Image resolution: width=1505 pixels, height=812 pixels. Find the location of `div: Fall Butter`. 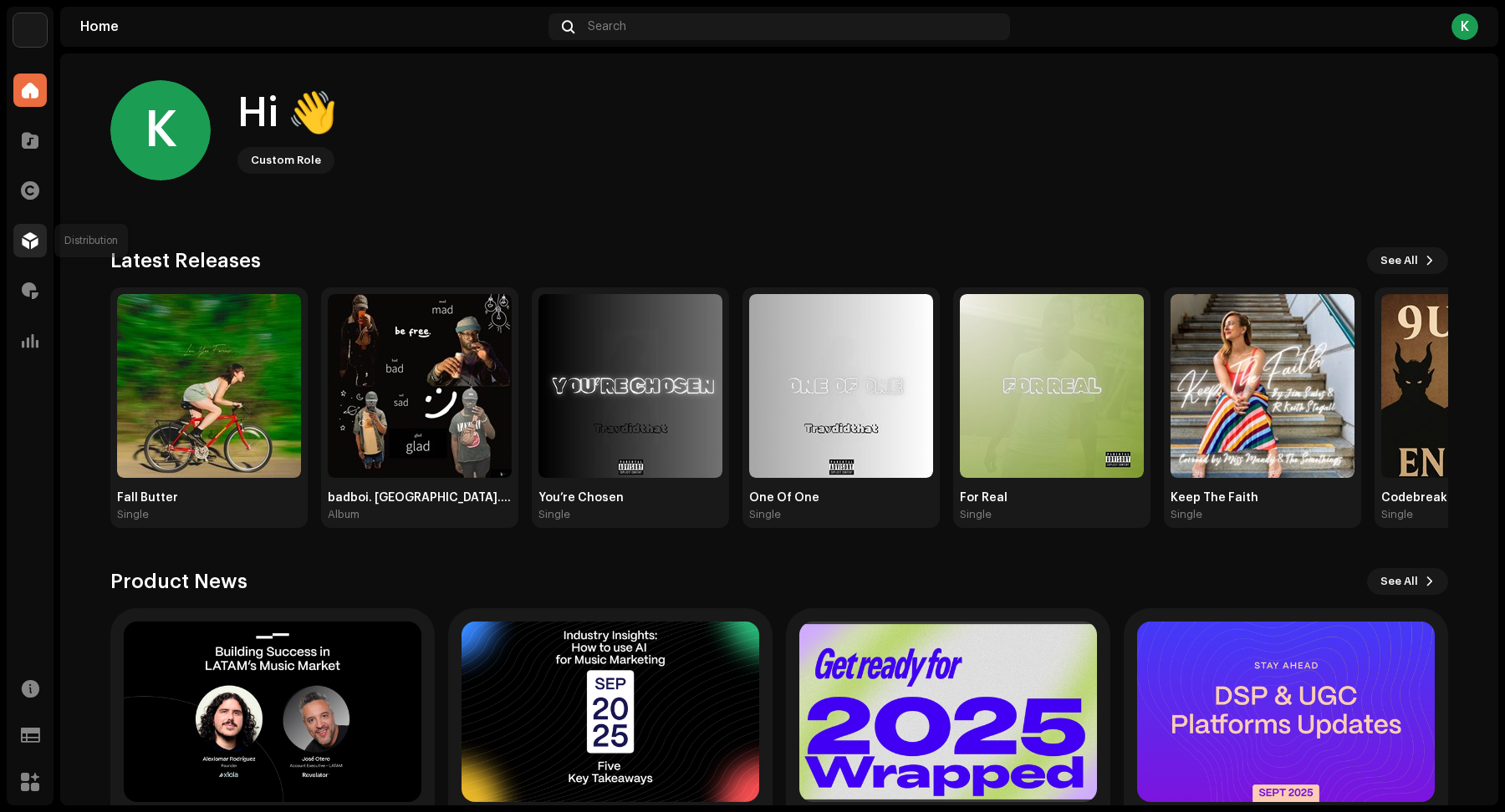

div: Fall Butter is located at coordinates (209, 499).